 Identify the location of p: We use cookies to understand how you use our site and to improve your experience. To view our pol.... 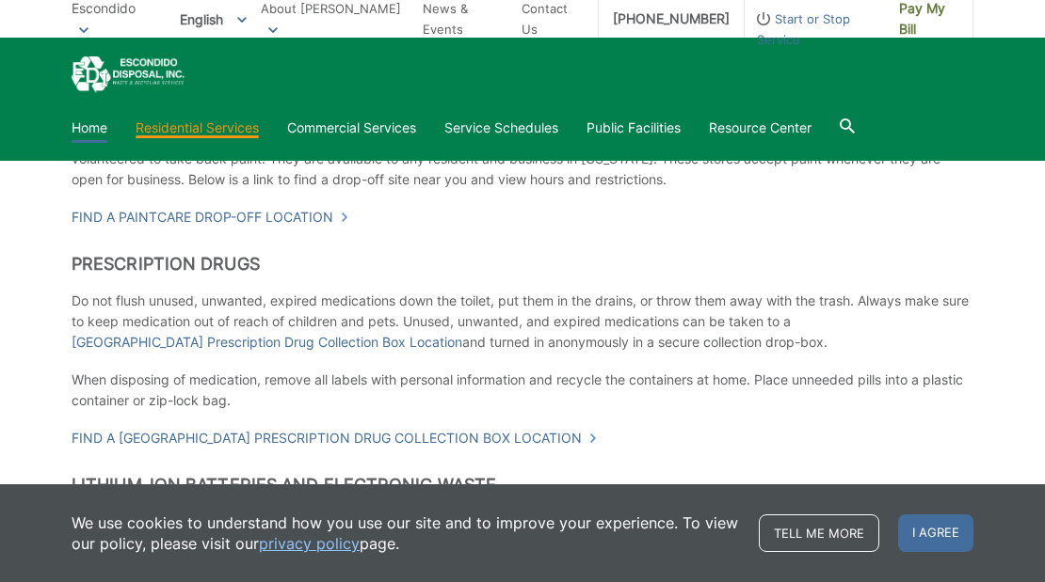
(406, 534).